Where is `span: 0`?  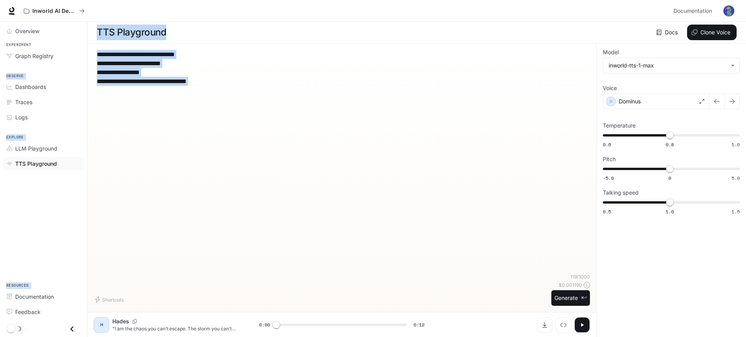
span: 0 is located at coordinates (669, 178).